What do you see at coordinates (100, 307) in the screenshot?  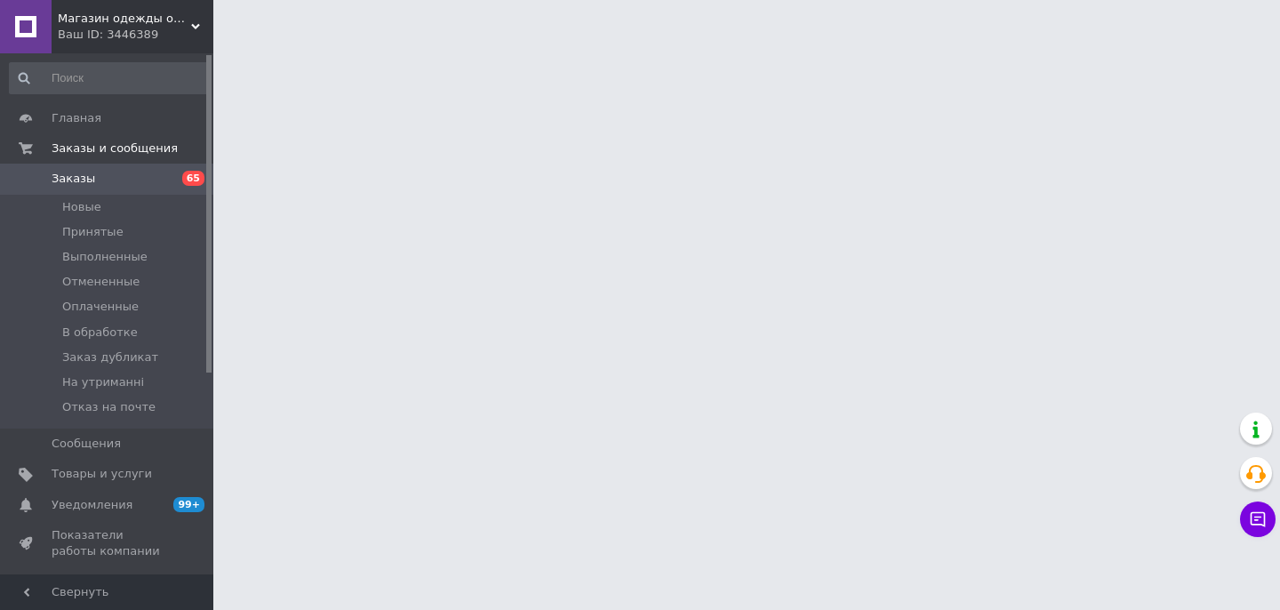 I see `span: Оплаченные` at bounding box center [100, 307].